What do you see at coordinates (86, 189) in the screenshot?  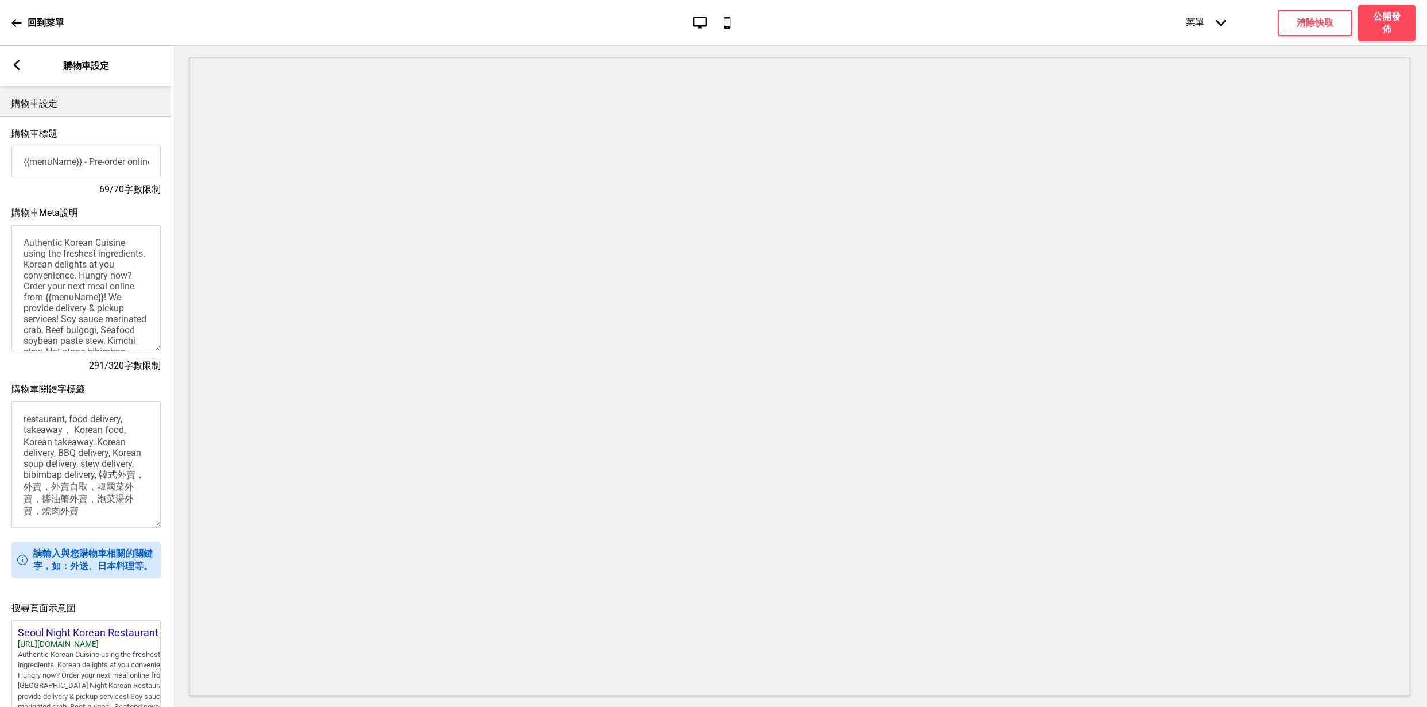 I see `h4: 69/70字數限制` at bounding box center [86, 189].